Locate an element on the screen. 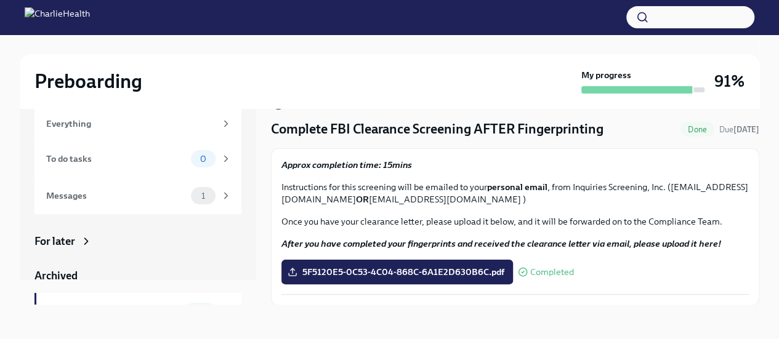  span: 5F5120E5-0C53-4C04-868C-6A1E2D630B6C.pdf is located at coordinates (397, 272).